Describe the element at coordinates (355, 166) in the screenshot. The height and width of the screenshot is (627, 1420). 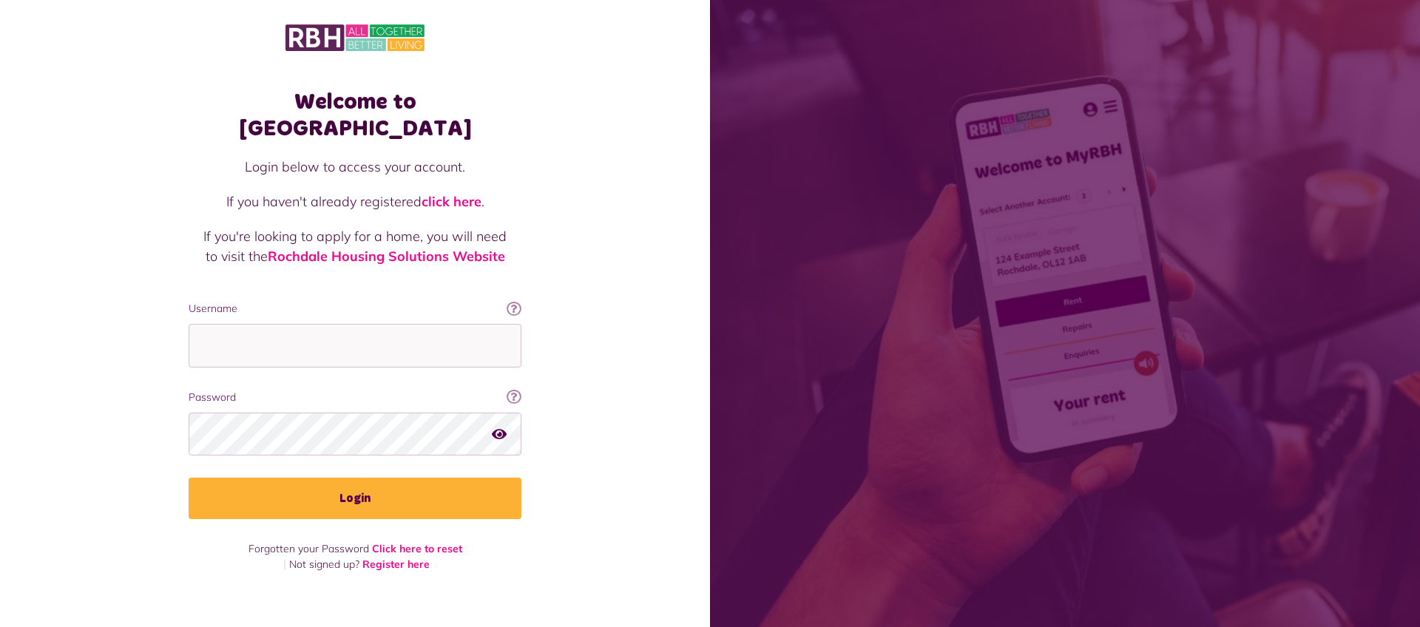
I see `p: Login below to access your account.` at that location.